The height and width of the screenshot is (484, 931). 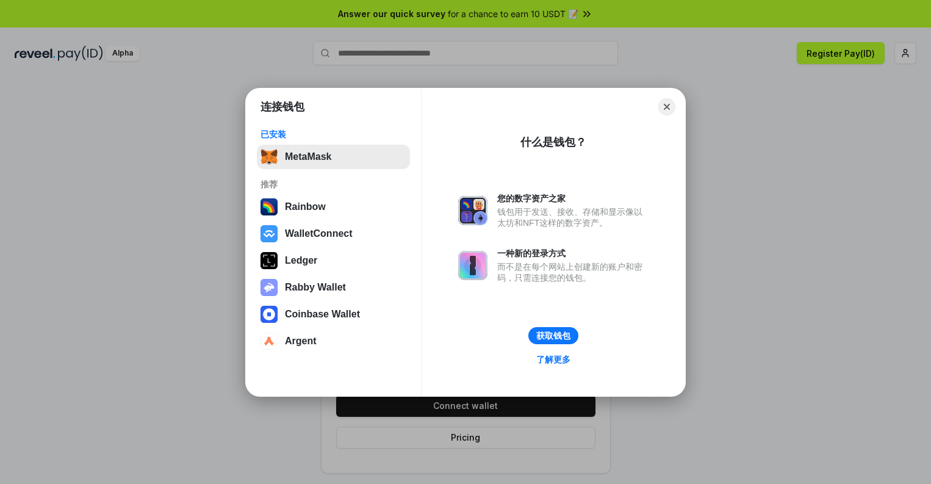 I want to click on button: 获取钱包, so click(x=553, y=335).